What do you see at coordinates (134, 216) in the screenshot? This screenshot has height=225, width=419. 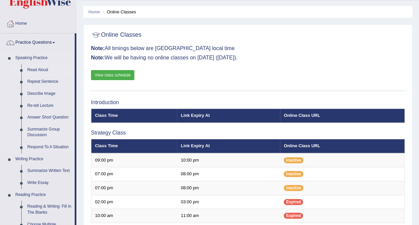 I see `td: 10:00 am` at bounding box center [134, 216].